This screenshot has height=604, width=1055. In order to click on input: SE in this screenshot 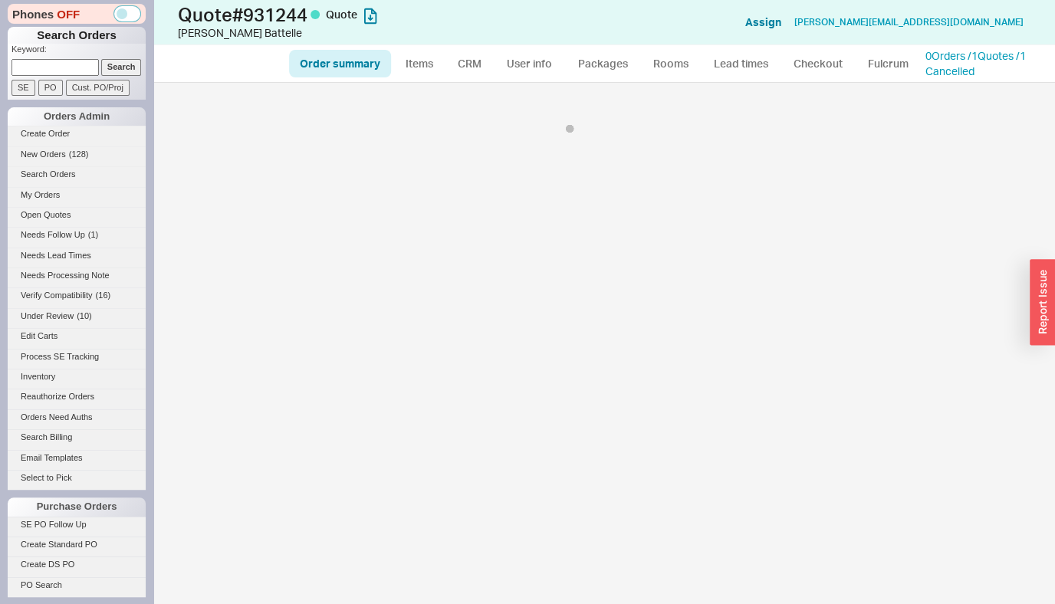, I will do `click(23, 87)`.